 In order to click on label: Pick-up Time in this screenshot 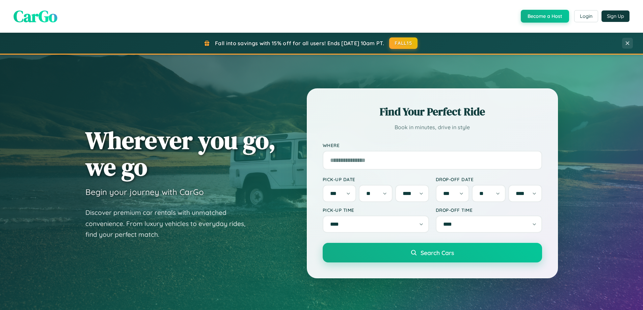, I will do `click(376, 210)`.